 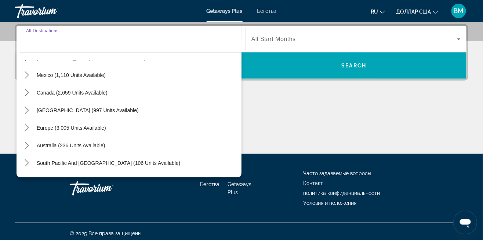 I want to click on button: Toggle Australia (236 units available) submenu, so click(x=26, y=146).